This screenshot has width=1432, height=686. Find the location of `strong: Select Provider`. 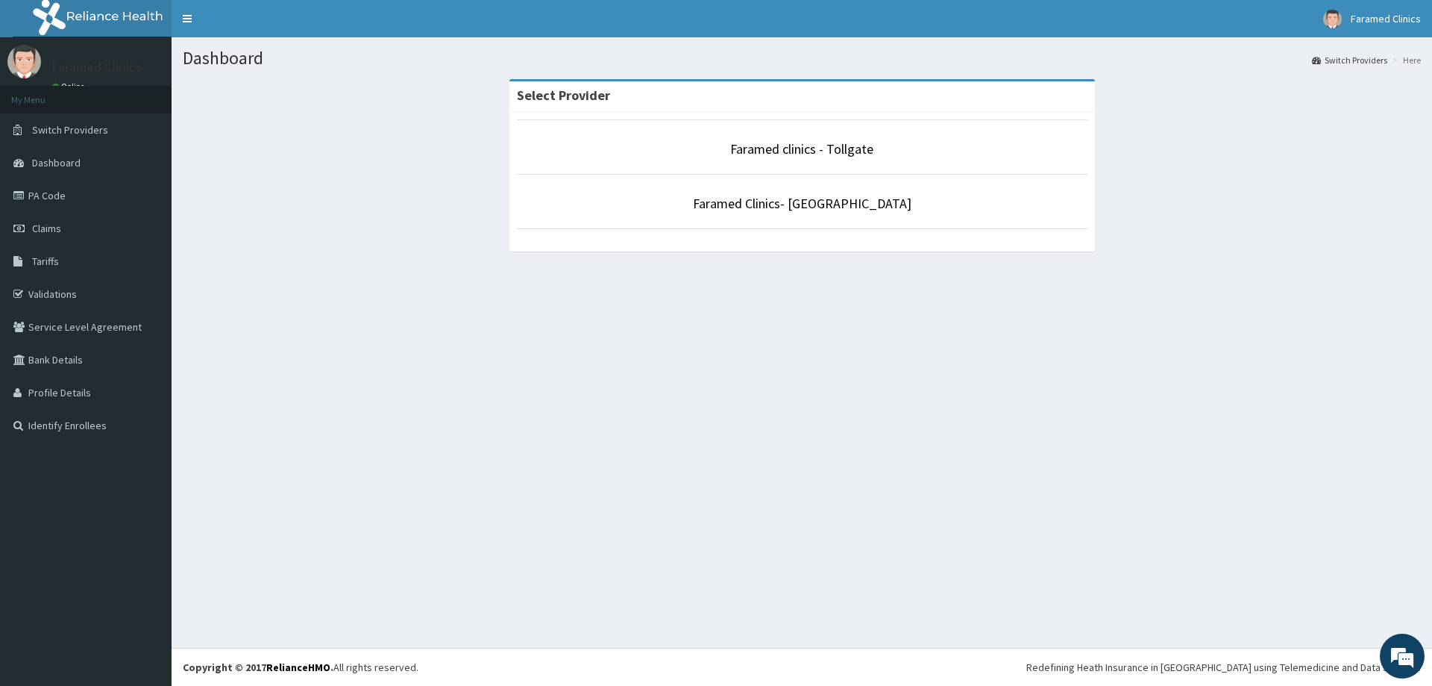

strong: Select Provider is located at coordinates (563, 95).